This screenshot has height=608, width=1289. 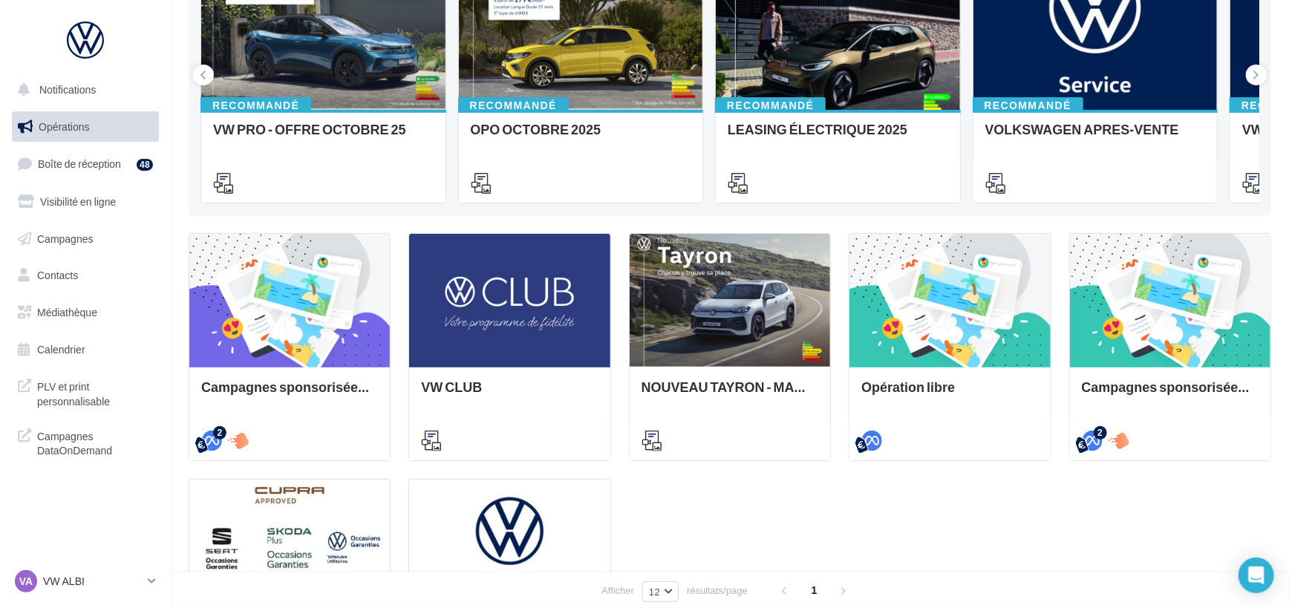 I want to click on div: Opération libre, so click(x=950, y=394).